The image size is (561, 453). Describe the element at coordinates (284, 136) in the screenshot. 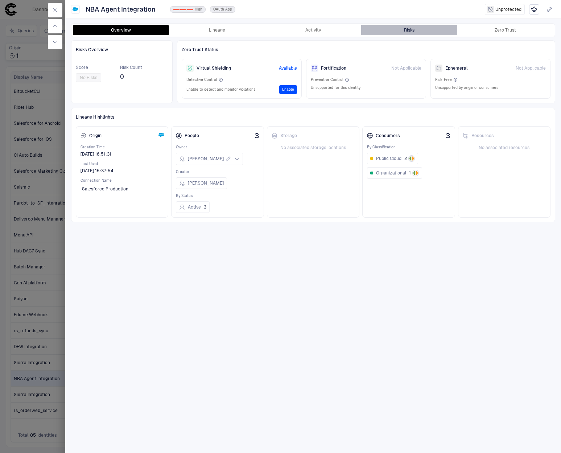

I see `div: Storage` at that location.